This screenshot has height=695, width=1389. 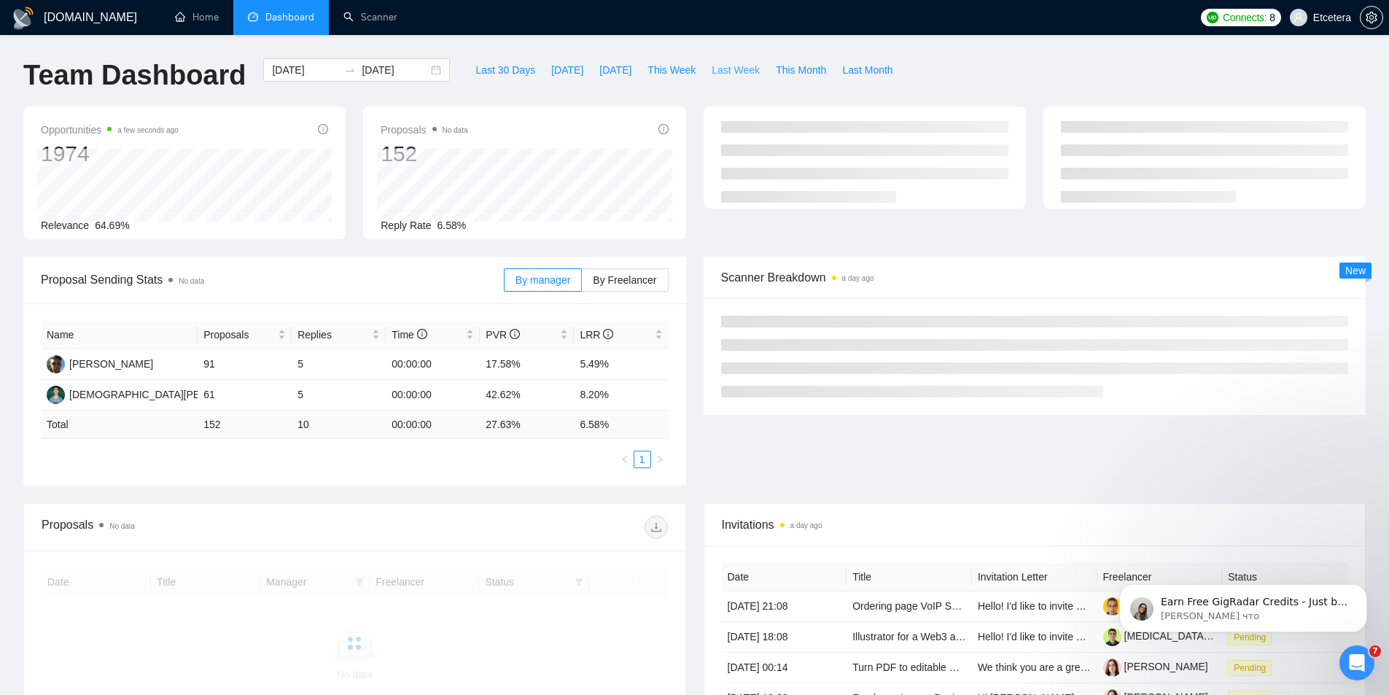 What do you see at coordinates (157, 63) in the screenshot?
I see `p: Message from Mariia, sent Только что` at bounding box center [157, 63].